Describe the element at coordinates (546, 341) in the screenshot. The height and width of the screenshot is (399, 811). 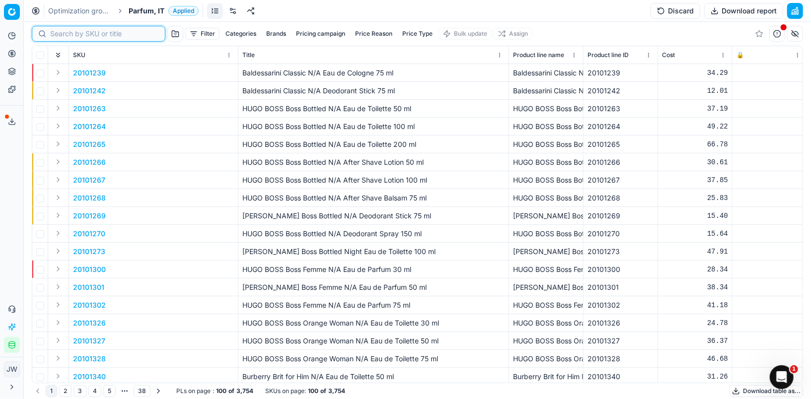
I see `div: HUGO BOSS Boss Orange Woman N/A Eau de Toilette 50 ml` at that location.